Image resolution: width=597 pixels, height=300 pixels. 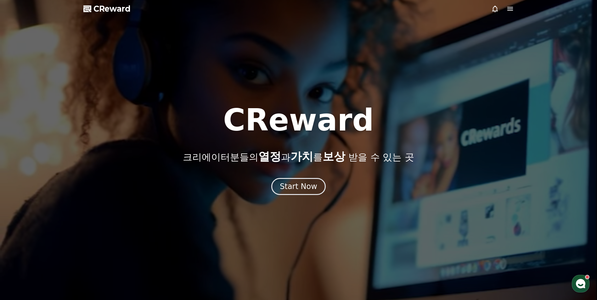 I want to click on span: 설정, so click(x=101, y=212).